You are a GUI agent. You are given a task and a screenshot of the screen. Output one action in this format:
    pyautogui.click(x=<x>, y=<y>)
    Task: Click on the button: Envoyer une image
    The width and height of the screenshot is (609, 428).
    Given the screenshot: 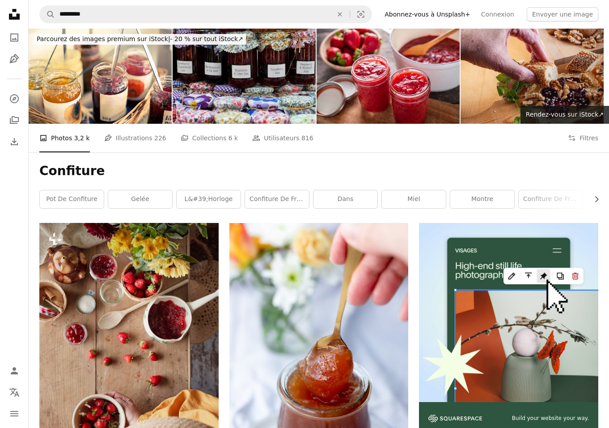 What is the action you would take?
    pyautogui.click(x=562, y=14)
    